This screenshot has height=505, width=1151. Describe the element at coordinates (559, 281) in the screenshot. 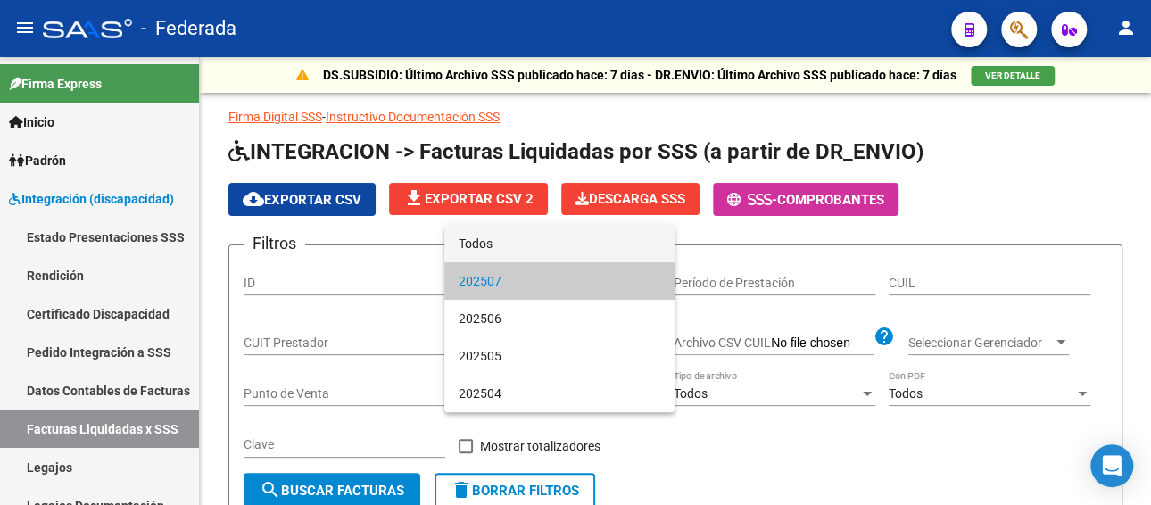

I see `span: 202507` at that location.